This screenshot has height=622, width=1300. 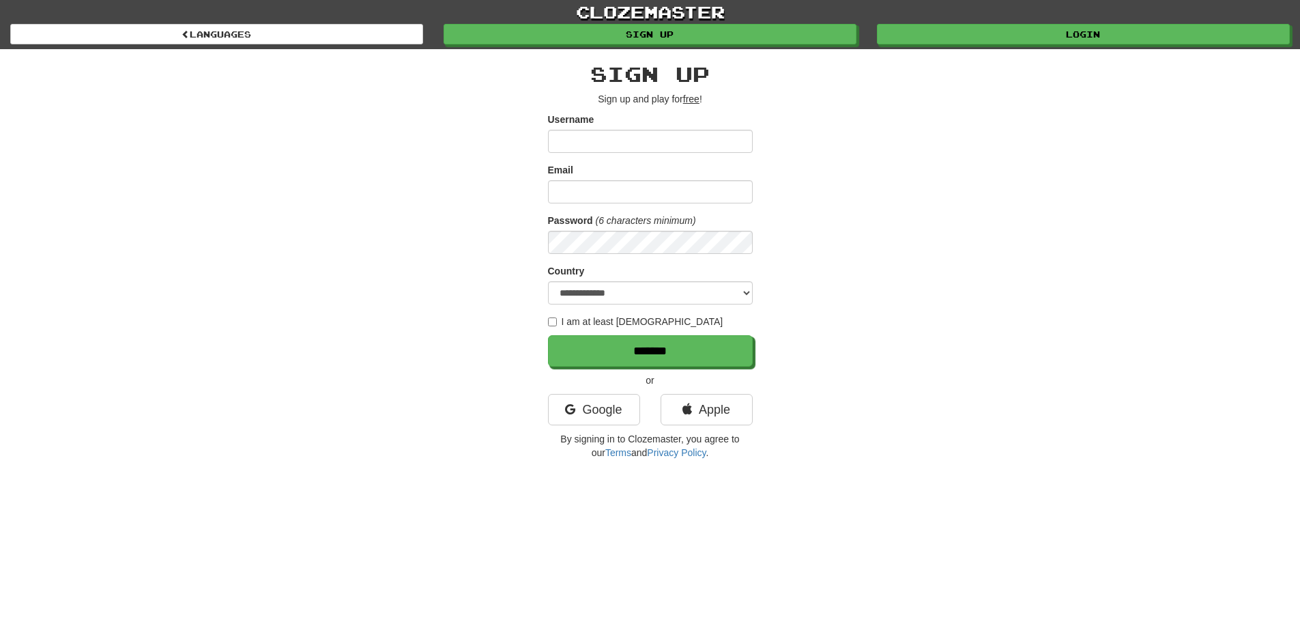 What do you see at coordinates (618, 453) in the screenshot?
I see `a: Terms` at bounding box center [618, 453].